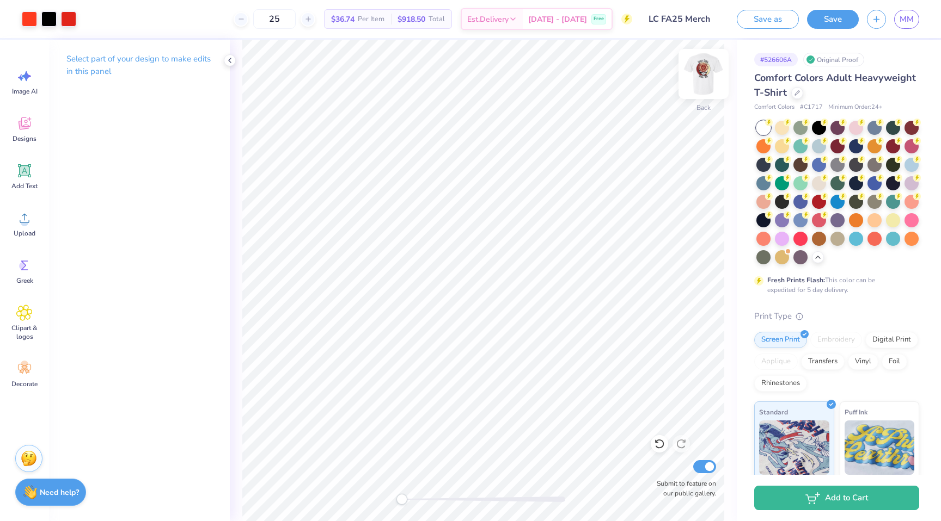  I want to click on div: Back, so click(703, 108).